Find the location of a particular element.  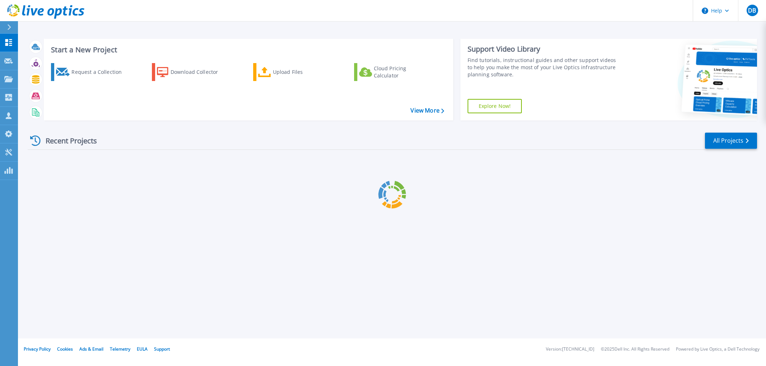

a: View More is located at coordinates (427, 111).